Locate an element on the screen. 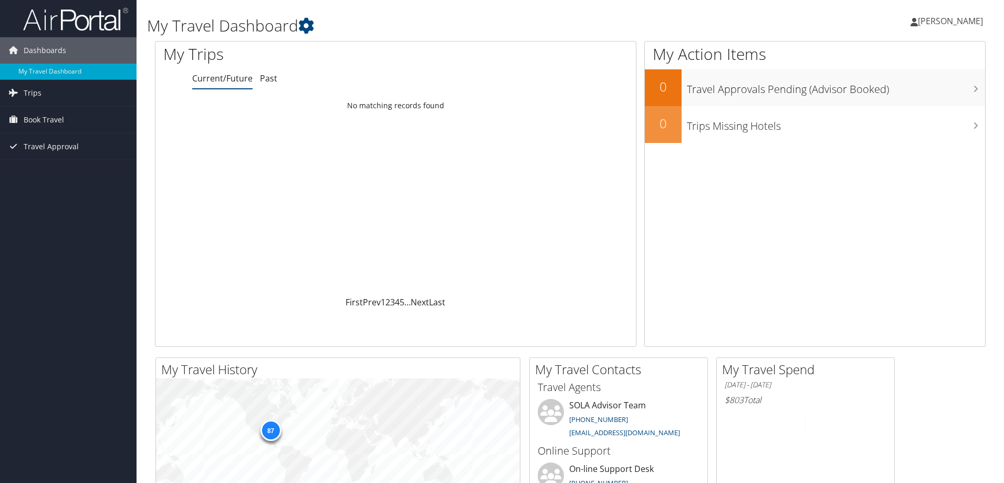  h1: My Action Items is located at coordinates (815, 54).